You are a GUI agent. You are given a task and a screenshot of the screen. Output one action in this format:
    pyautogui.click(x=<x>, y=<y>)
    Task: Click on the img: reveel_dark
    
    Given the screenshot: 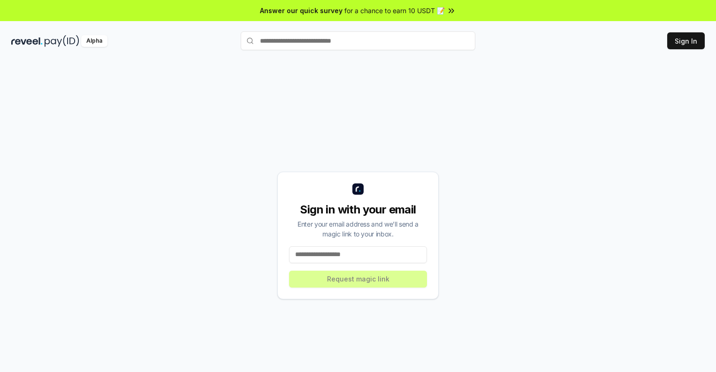 What is the action you would take?
    pyautogui.click(x=27, y=41)
    